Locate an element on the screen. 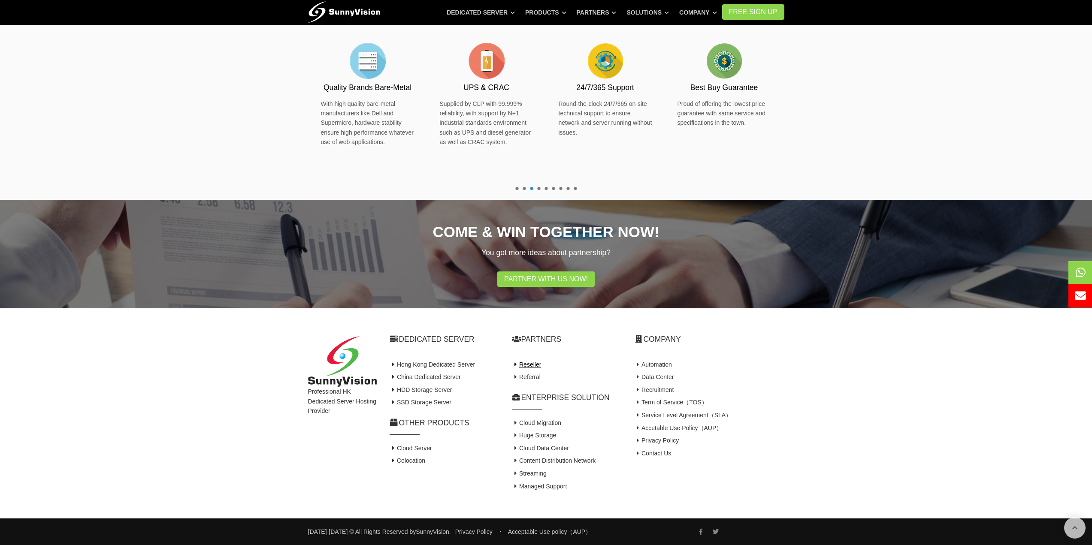 The image size is (1092, 545). a: Streaming is located at coordinates (529, 474).